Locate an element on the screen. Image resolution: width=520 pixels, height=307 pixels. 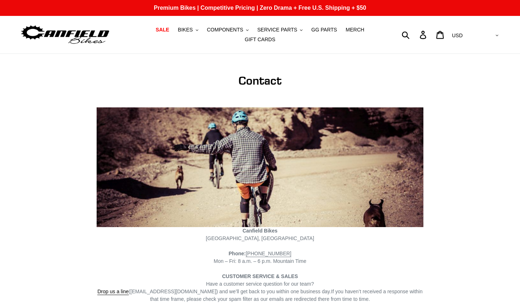
button: COMPONENTS is located at coordinates (228, 30).